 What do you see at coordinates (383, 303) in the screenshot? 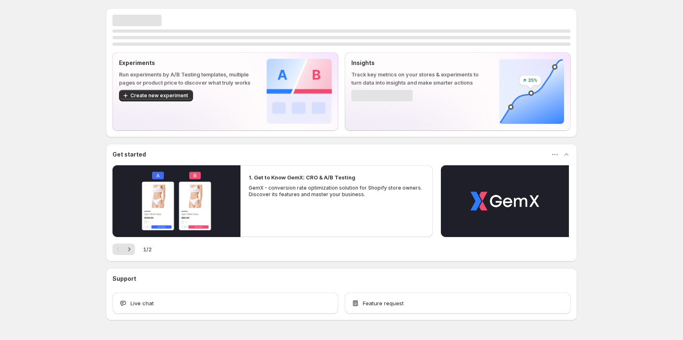
I see `span: Feature request` at bounding box center [383, 303].